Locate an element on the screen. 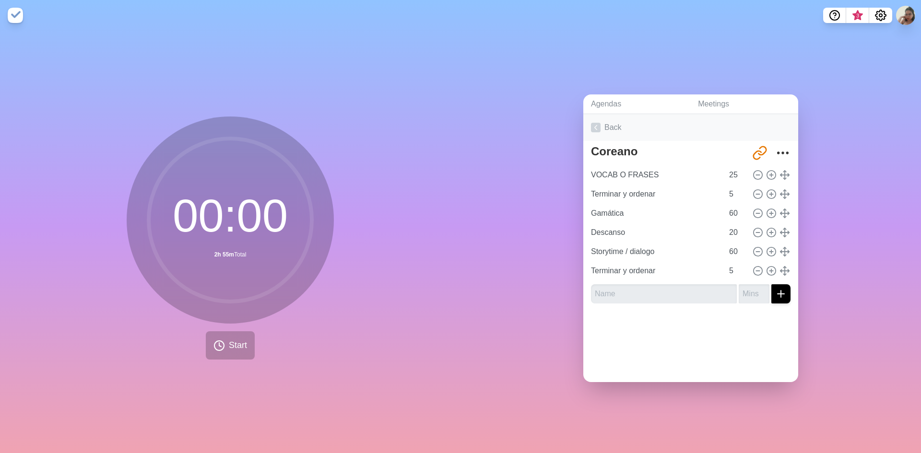 This screenshot has width=921, height=453. button: What’s new is located at coordinates (857, 15).